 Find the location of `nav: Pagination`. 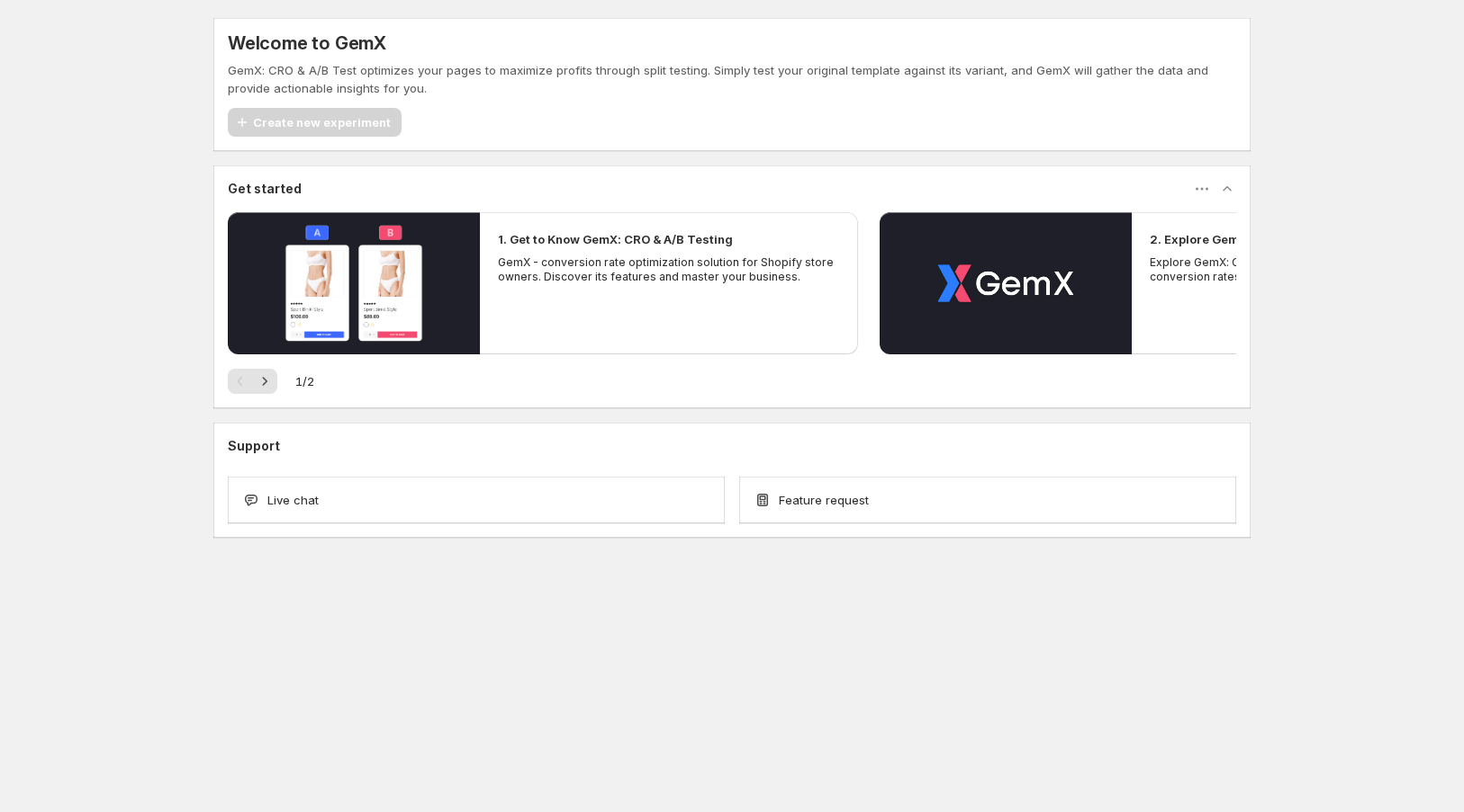

nav: Pagination is located at coordinates (252, 381).